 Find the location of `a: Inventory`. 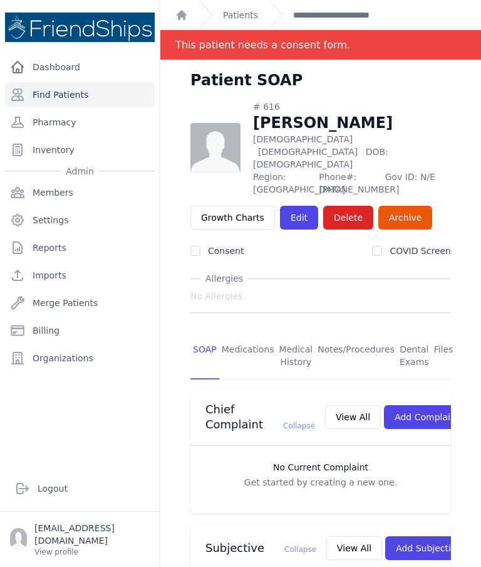

a: Inventory is located at coordinates (80, 150).